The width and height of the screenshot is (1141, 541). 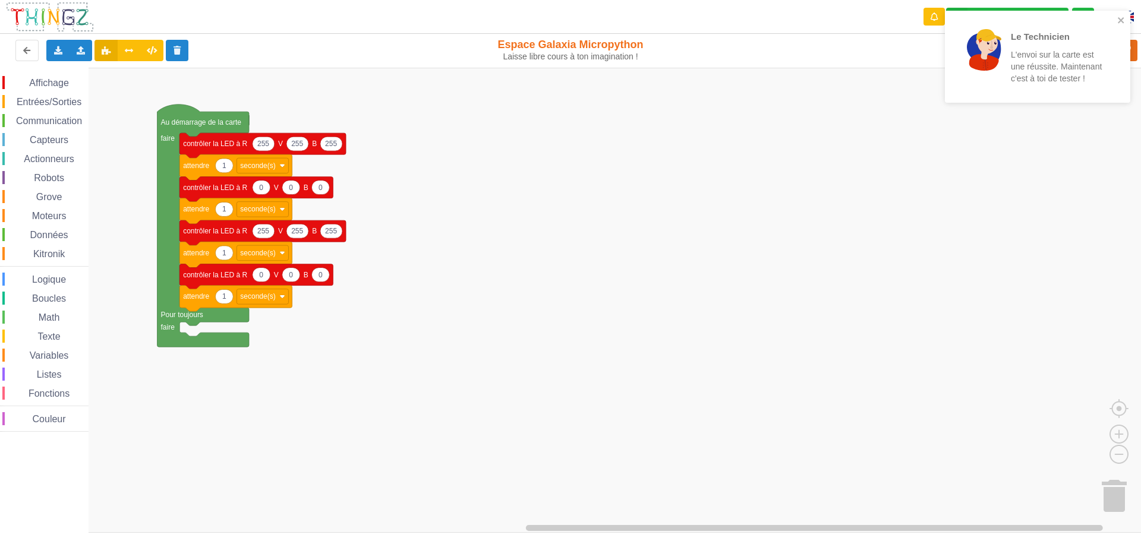 What do you see at coordinates (49, 121) in the screenshot?
I see `span: Communication` at bounding box center [49, 121].